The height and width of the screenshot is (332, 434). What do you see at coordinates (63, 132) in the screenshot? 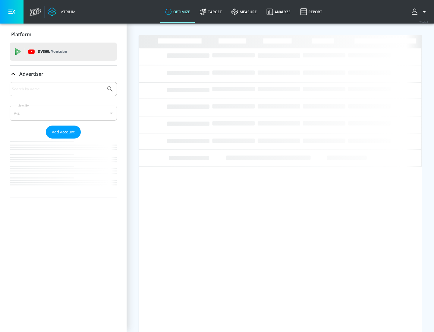
I see `button: Add Account` at bounding box center [63, 132].